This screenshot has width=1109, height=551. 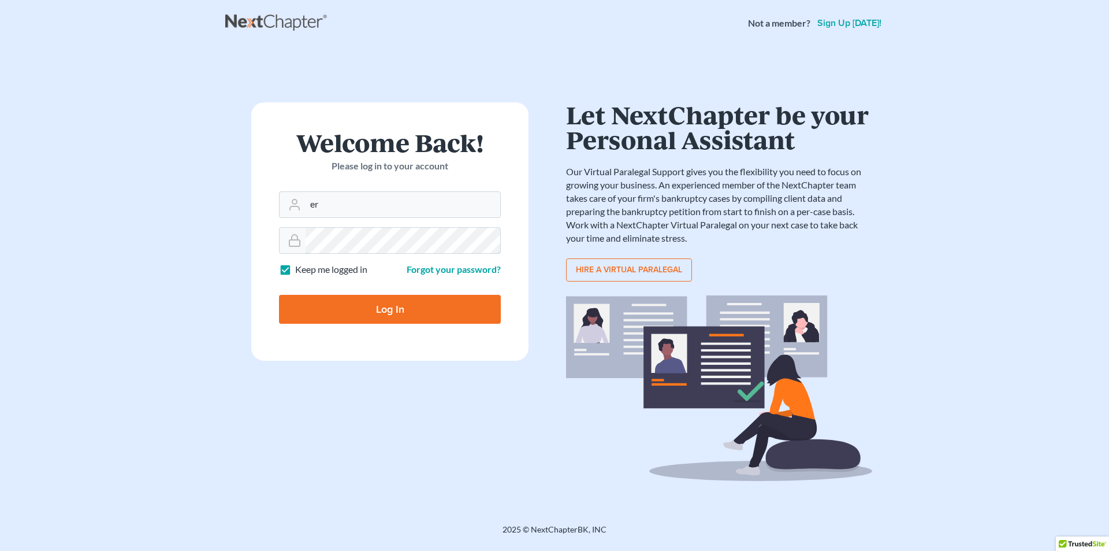 What do you see at coordinates (719, 127) in the screenshot?
I see `h1: Let NextChapter be your Personal Assistant` at bounding box center [719, 127].